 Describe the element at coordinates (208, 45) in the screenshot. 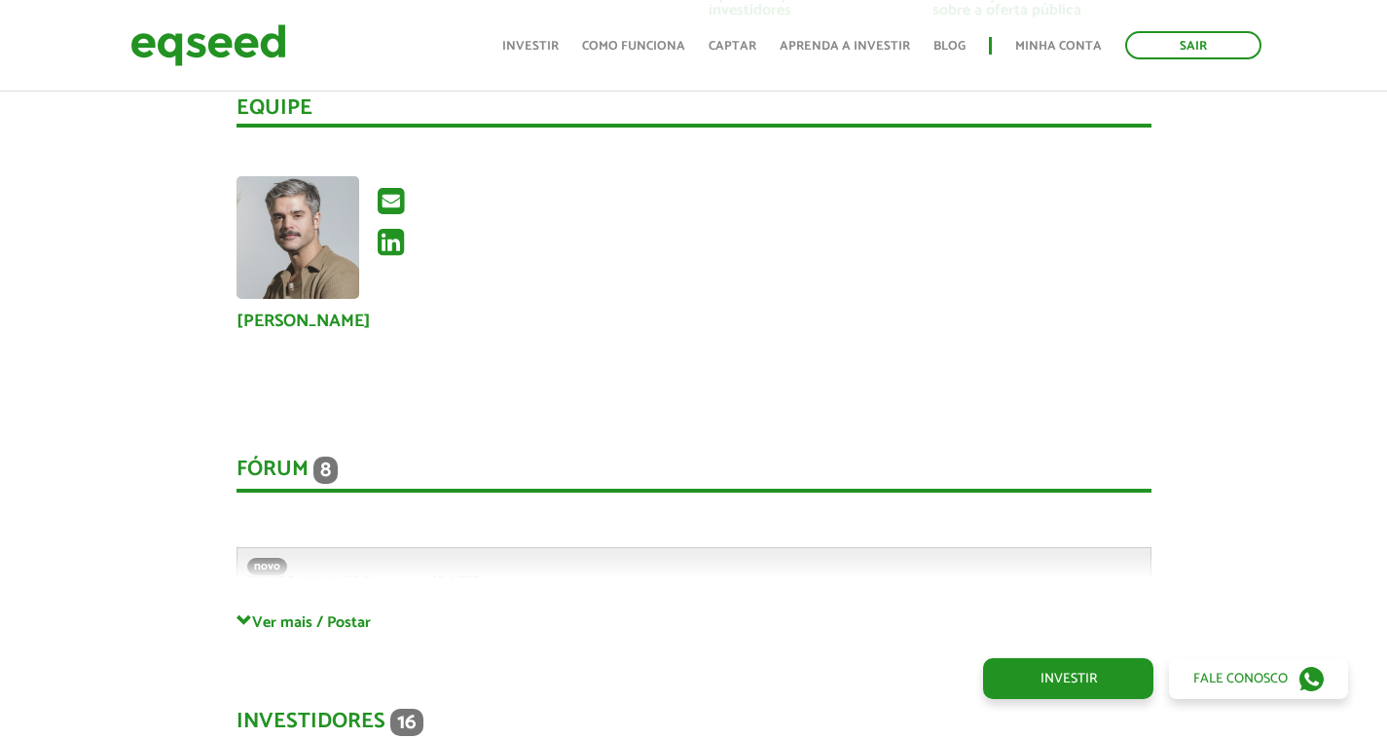

I see `img: EqSeed` at that location.